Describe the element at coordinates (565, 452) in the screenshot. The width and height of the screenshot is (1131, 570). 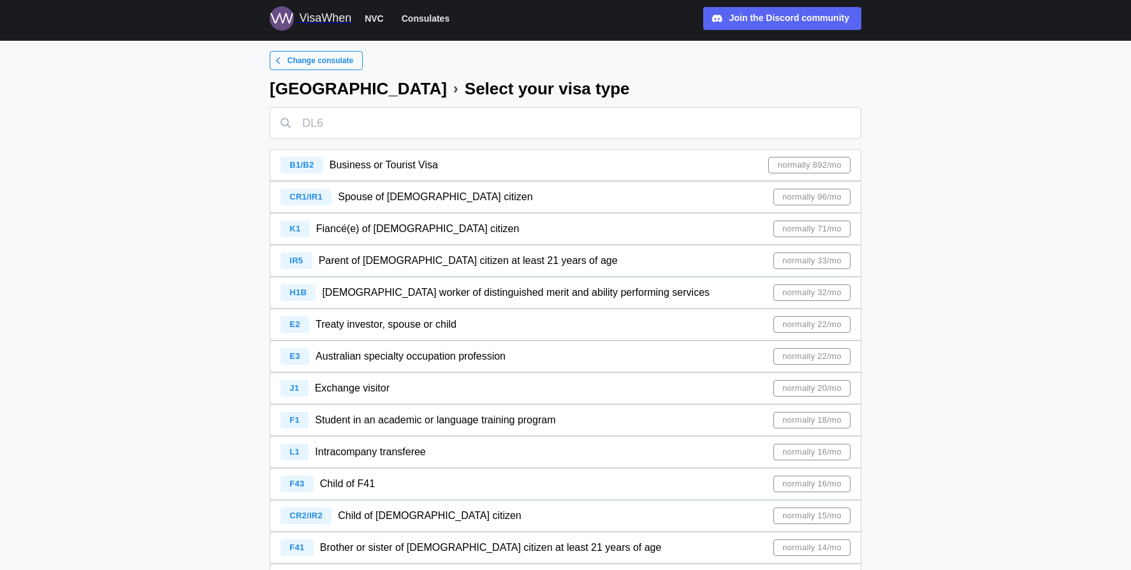
I see `a: L1 Intracompany transfereenormally 16/mo` at that location.